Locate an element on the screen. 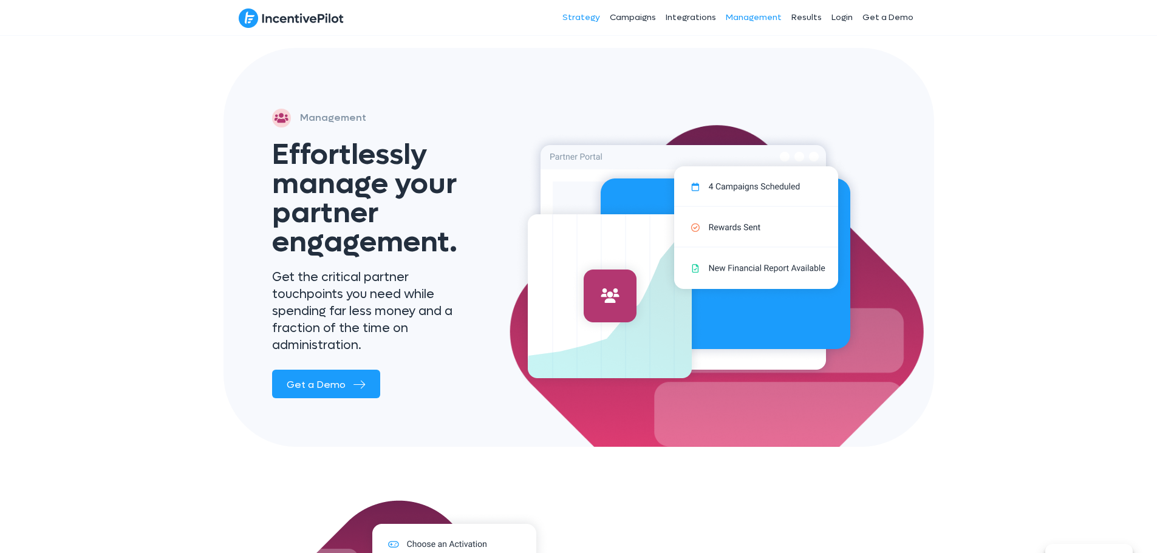 This screenshot has height=553, width=1157. a: Management is located at coordinates (754, 18).